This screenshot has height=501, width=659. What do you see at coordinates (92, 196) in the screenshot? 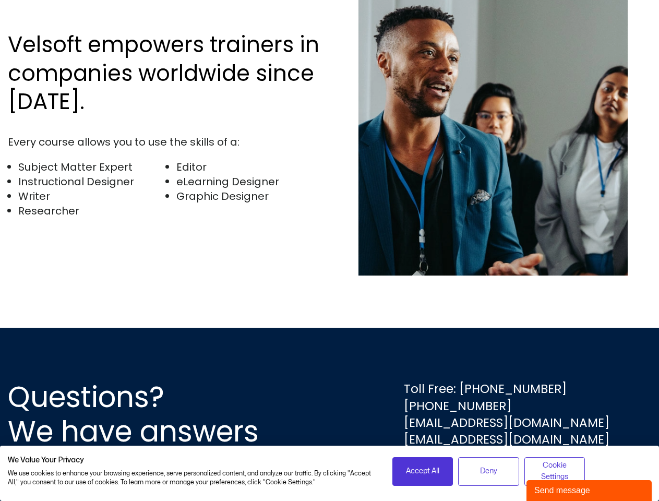
I see `li: Writer` at bounding box center [92, 196].